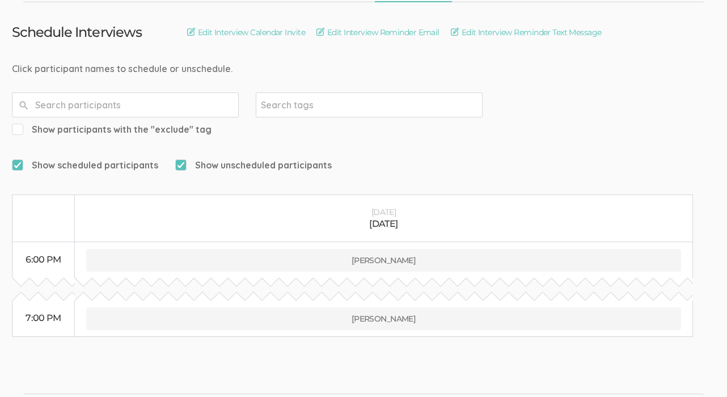  What do you see at coordinates (125, 105) in the screenshot?
I see `input: Search participants` at bounding box center [125, 105].